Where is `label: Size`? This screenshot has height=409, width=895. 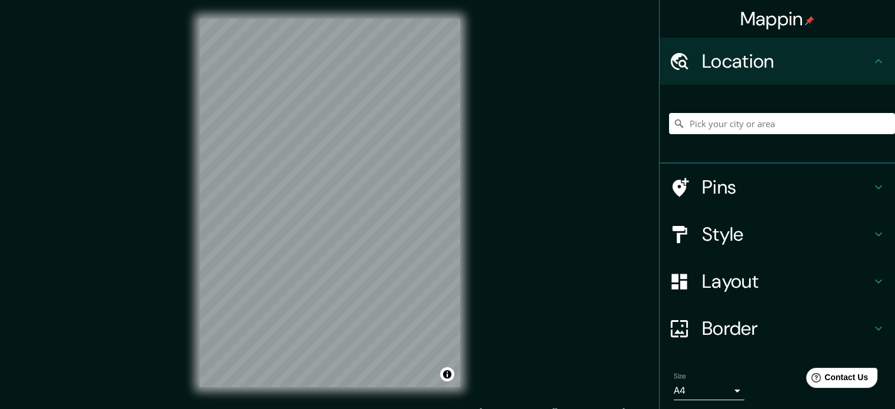
label: Size is located at coordinates (680, 376).